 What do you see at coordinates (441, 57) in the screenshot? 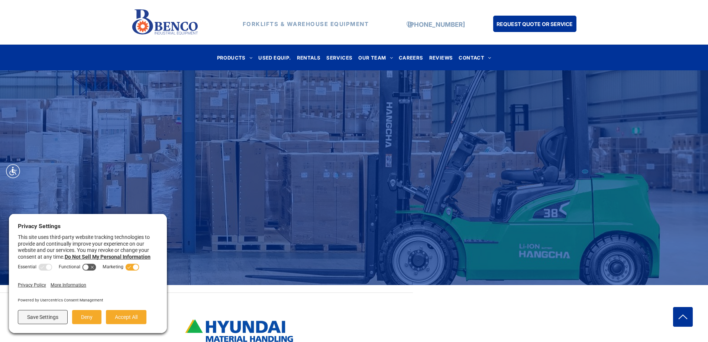
I see `a: REVIEWS` at bounding box center [441, 57].